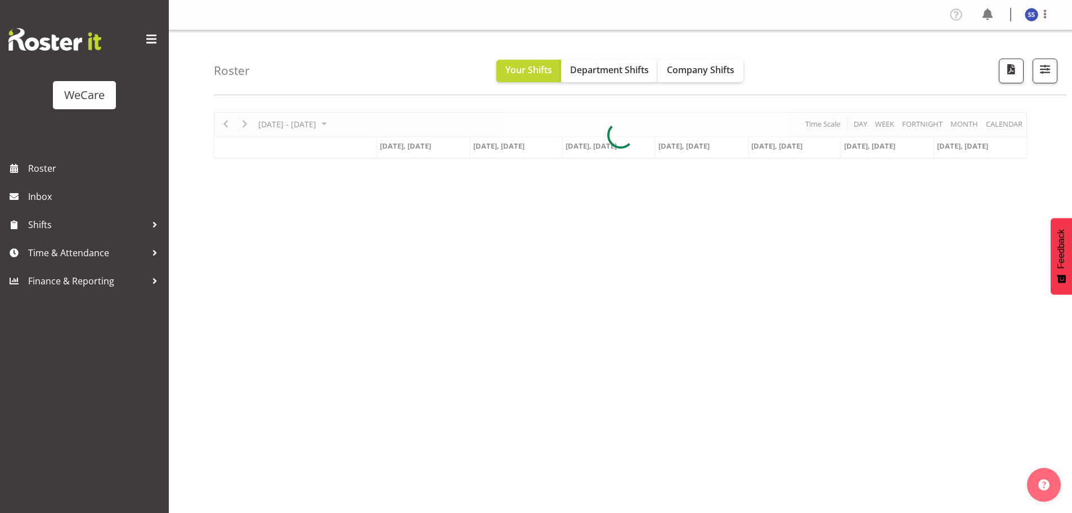  What do you see at coordinates (1061, 256) in the screenshot?
I see `button: Feedback - Show survey` at bounding box center [1061, 256].